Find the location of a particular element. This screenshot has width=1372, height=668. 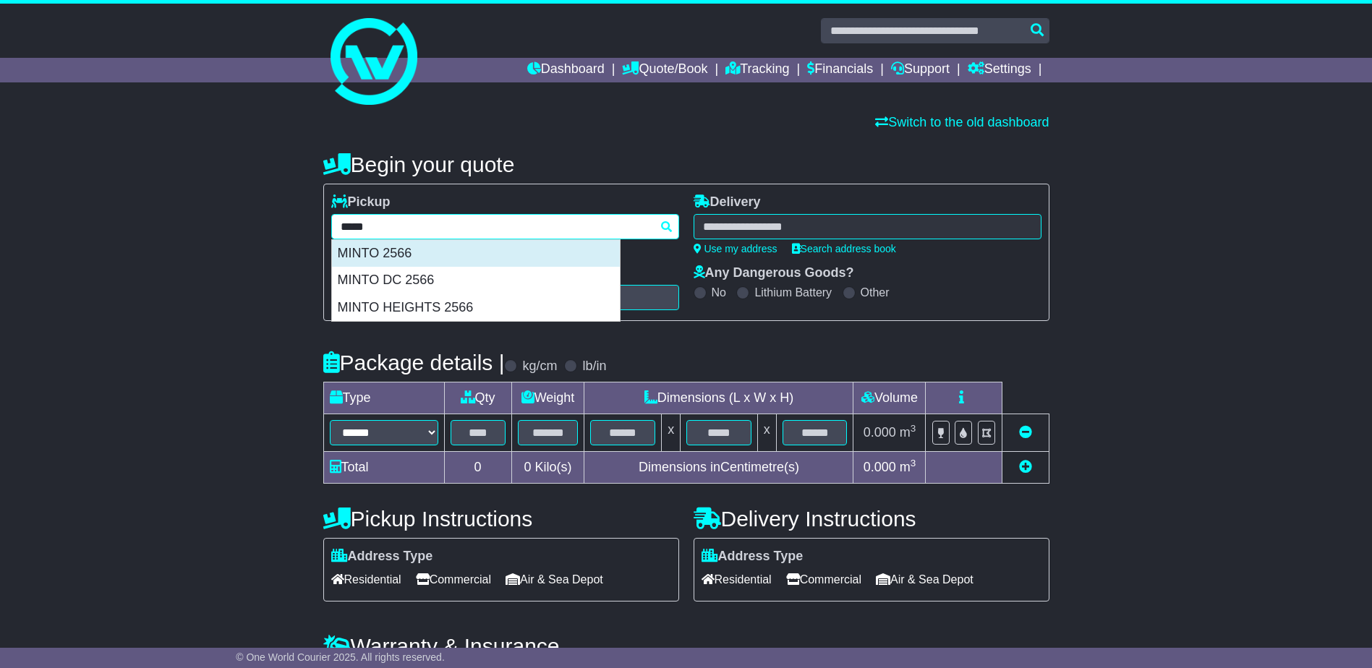

typeahead: Please provide city is located at coordinates (505, 226).